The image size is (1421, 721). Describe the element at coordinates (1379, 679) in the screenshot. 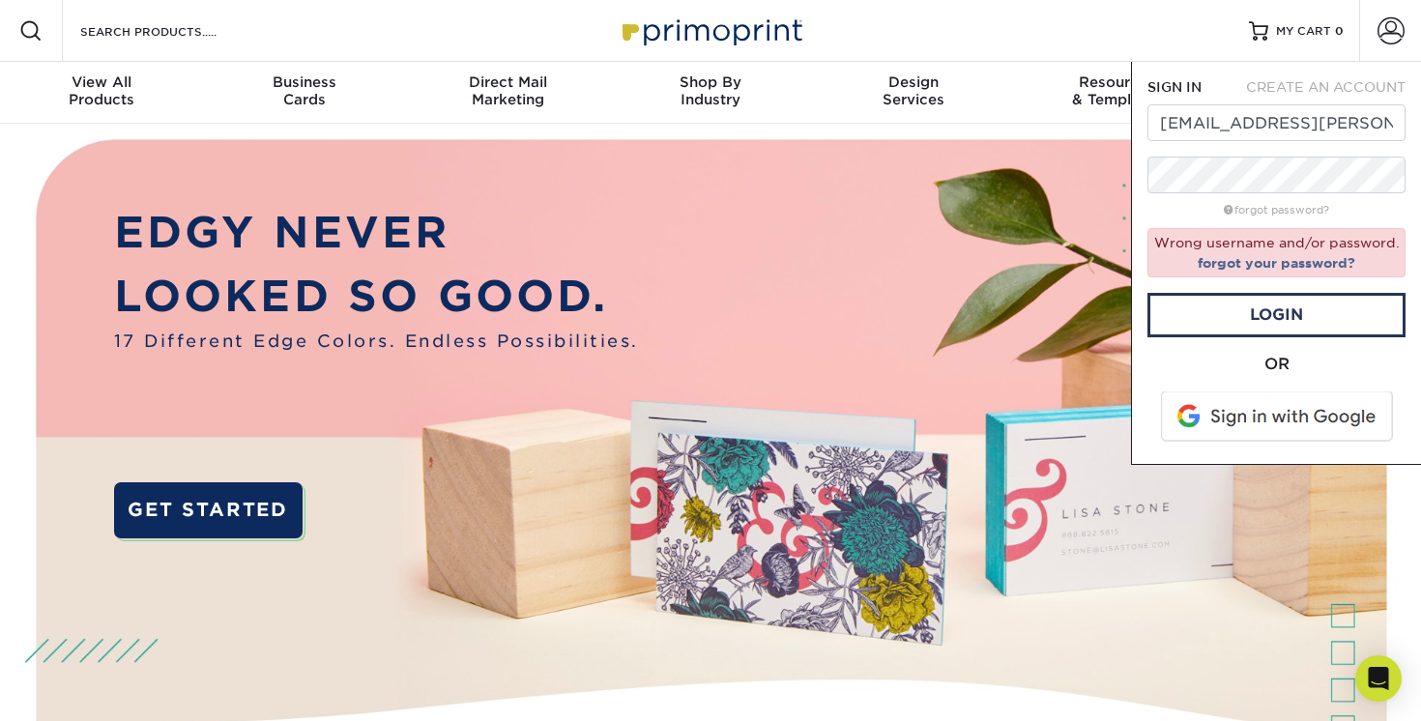

I see `div: Open Intercom Messenger` at that location.